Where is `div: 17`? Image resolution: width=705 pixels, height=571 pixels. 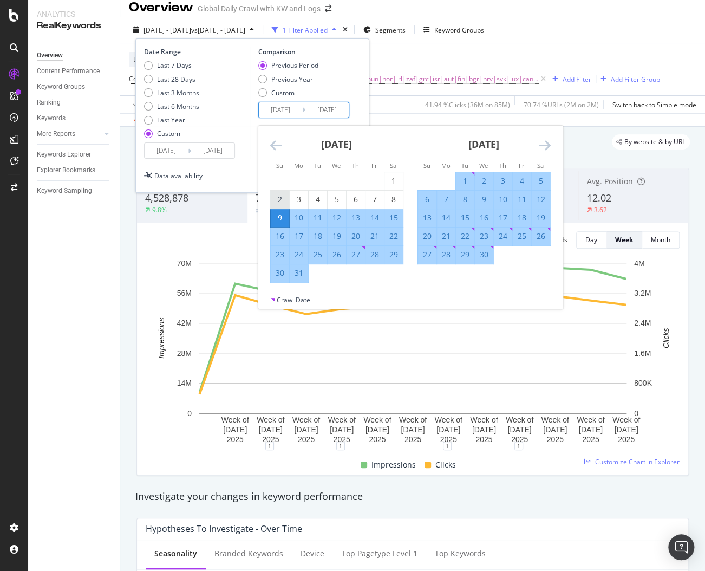 div: 17 is located at coordinates (299, 236).